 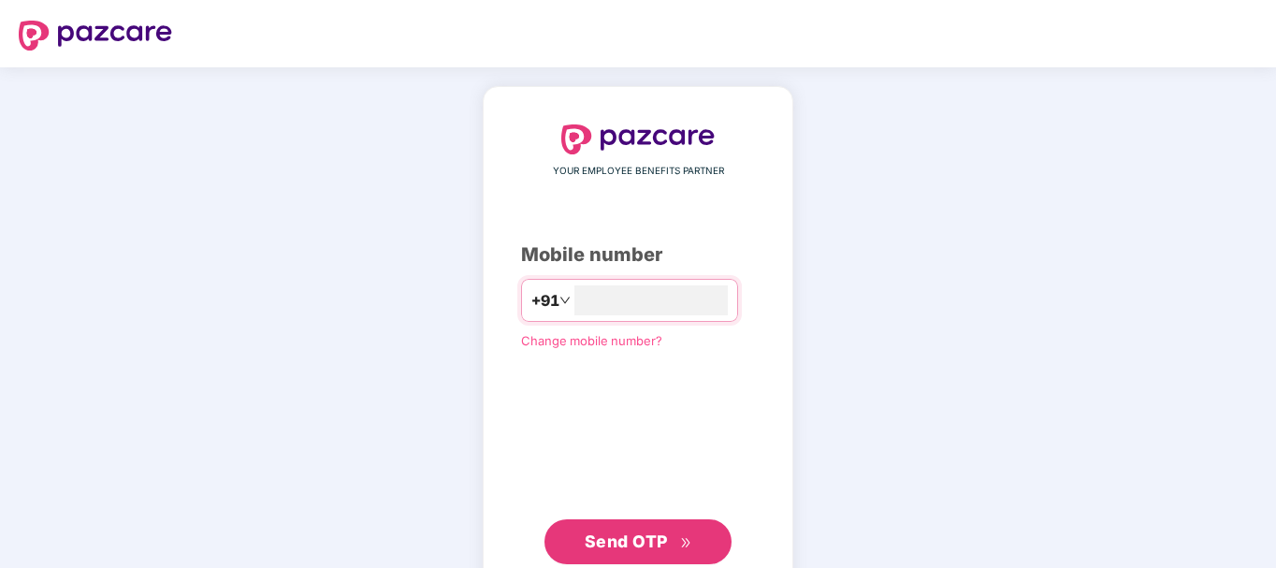 What do you see at coordinates (638, 254) in the screenshot?
I see `div: Mobile number` at bounding box center [638, 254].